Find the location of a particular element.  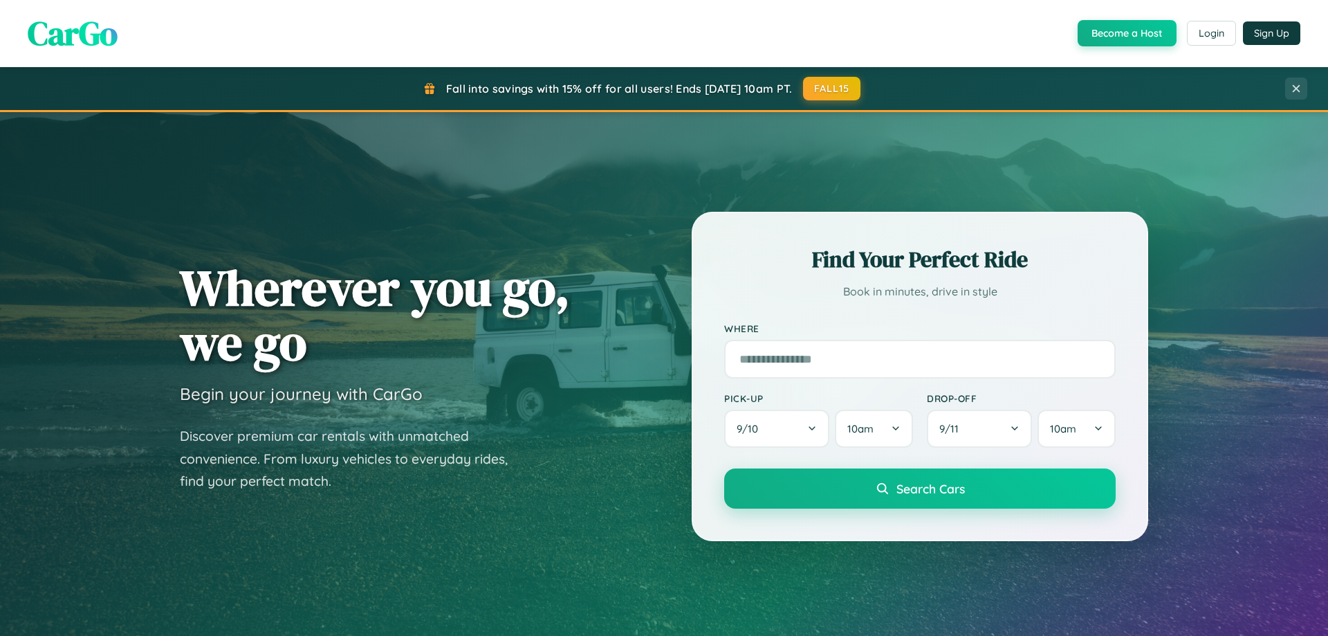

span: Search Cars is located at coordinates (930, 488).